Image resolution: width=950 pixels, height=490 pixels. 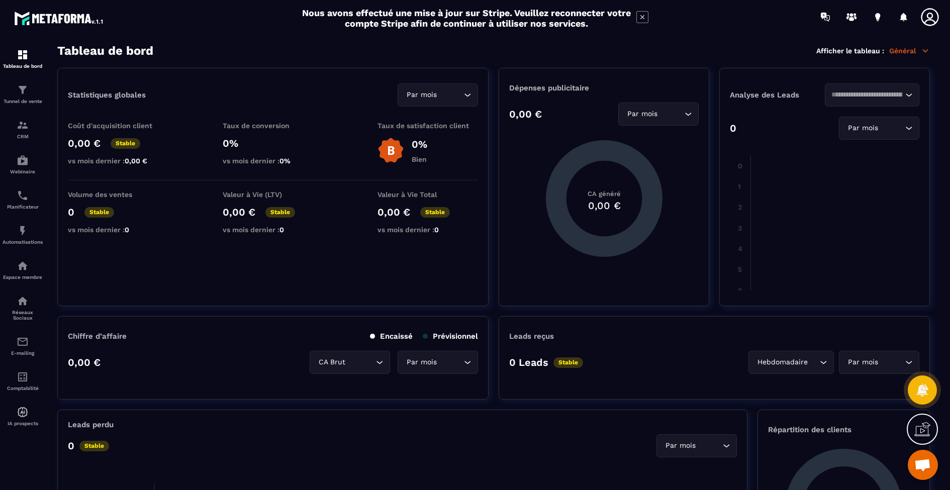 I want to click on span: 0%, so click(x=285, y=161).